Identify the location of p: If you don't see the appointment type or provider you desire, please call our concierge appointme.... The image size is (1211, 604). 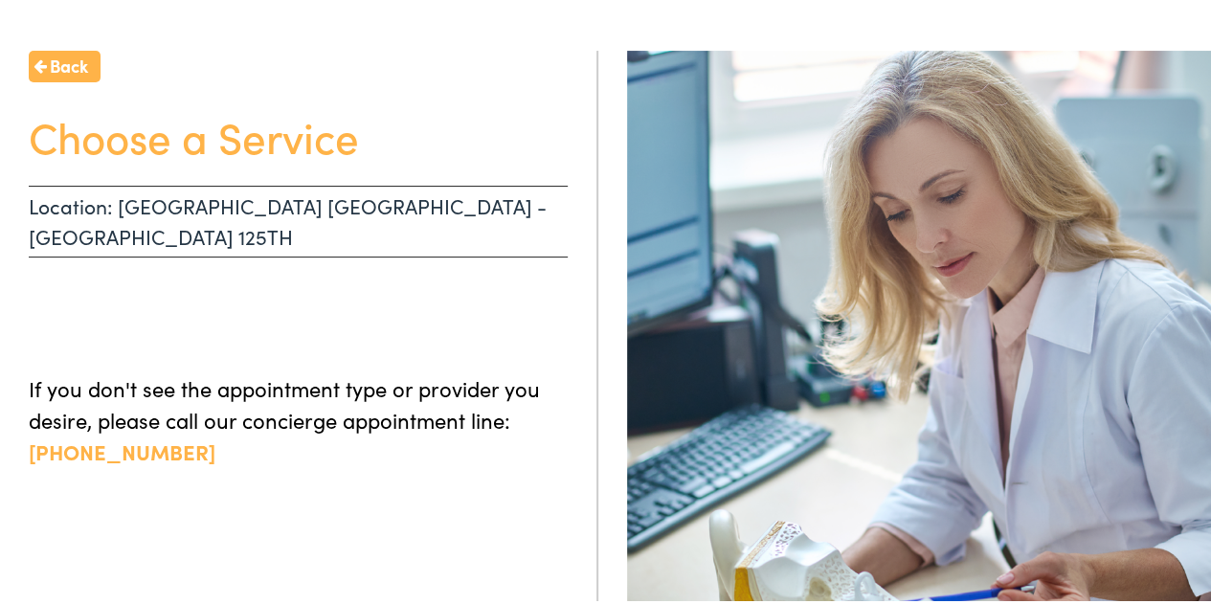
(298, 415).